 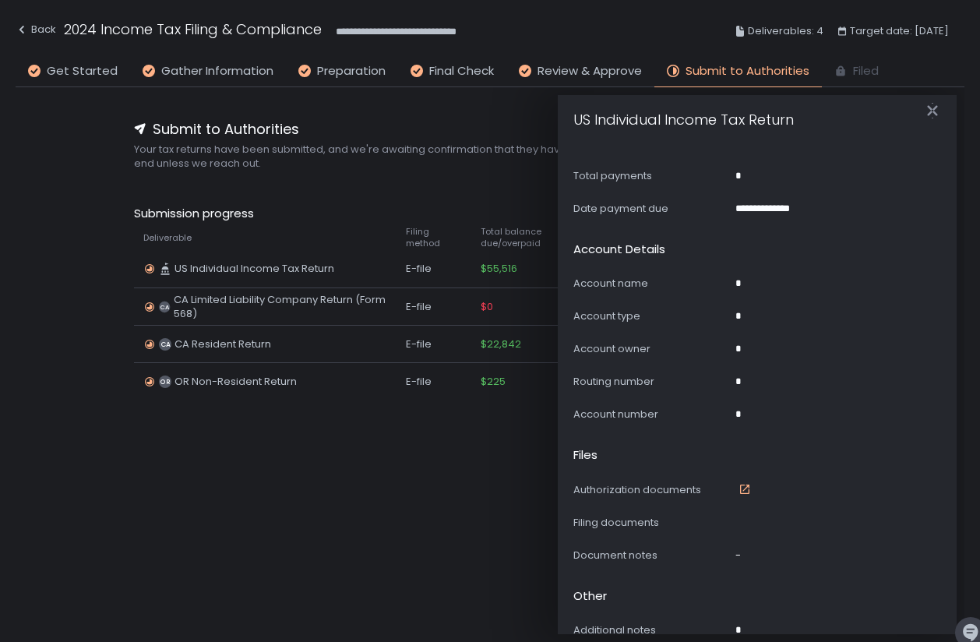 I want to click on span: Deliverables: 4, so click(x=785, y=31).